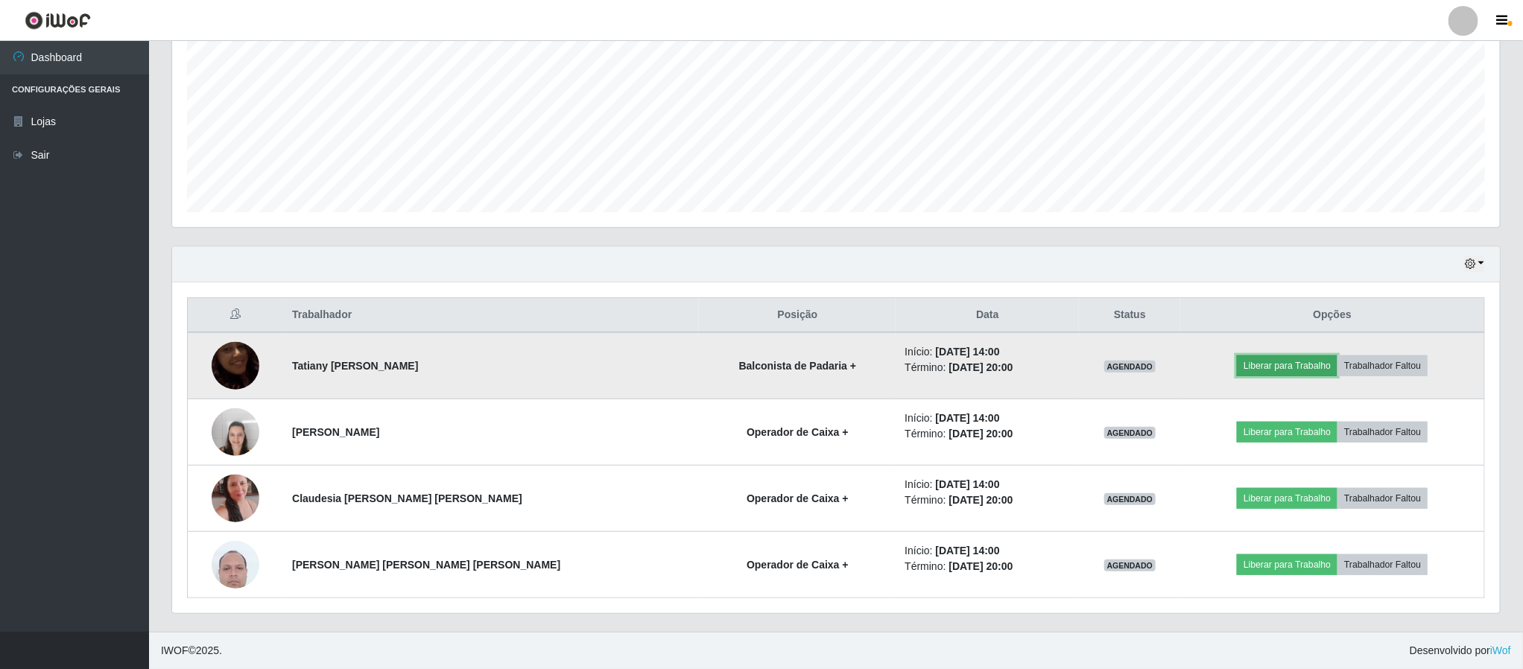  What do you see at coordinates (236, 366) in the screenshot?
I see `img: 1721152880470.jpeg` at bounding box center [236, 366].